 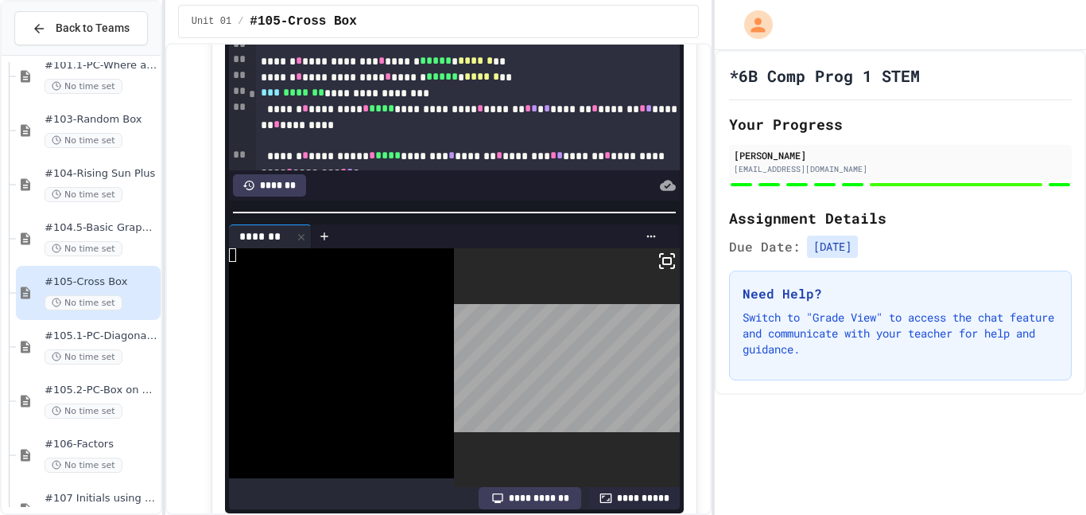 What do you see at coordinates (900, 124) in the screenshot?
I see `h2: Your Progress` at bounding box center [900, 124].